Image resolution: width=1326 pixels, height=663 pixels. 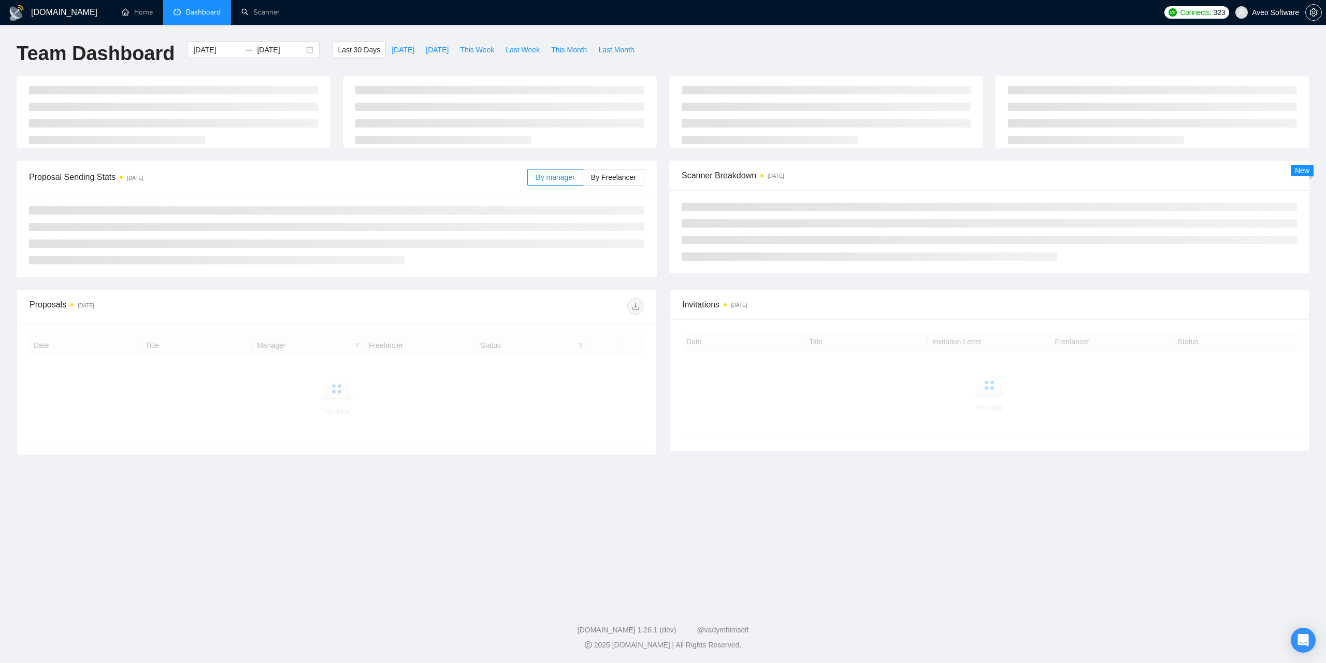 What do you see at coordinates (555, 177) in the screenshot?
I see `span: By manager` at bounding box center [555, 177].